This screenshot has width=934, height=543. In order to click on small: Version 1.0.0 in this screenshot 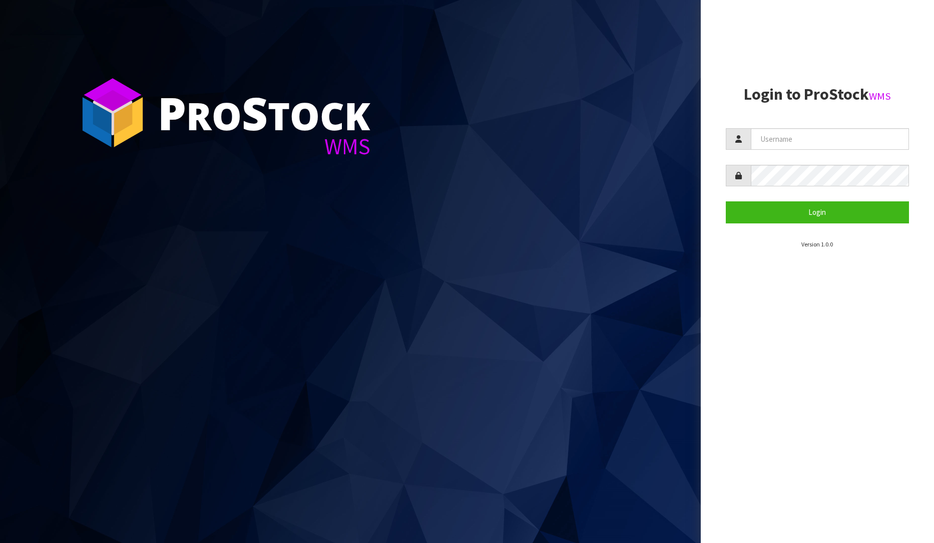, I will do `click(817, 244)`.